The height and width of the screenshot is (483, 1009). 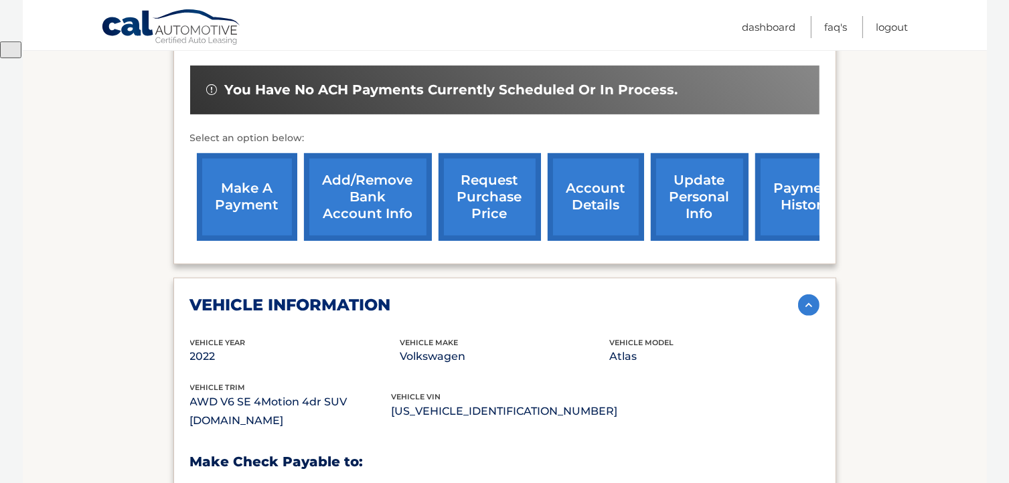 I want to click on a: Dashboard, so click(x=769, y=27).